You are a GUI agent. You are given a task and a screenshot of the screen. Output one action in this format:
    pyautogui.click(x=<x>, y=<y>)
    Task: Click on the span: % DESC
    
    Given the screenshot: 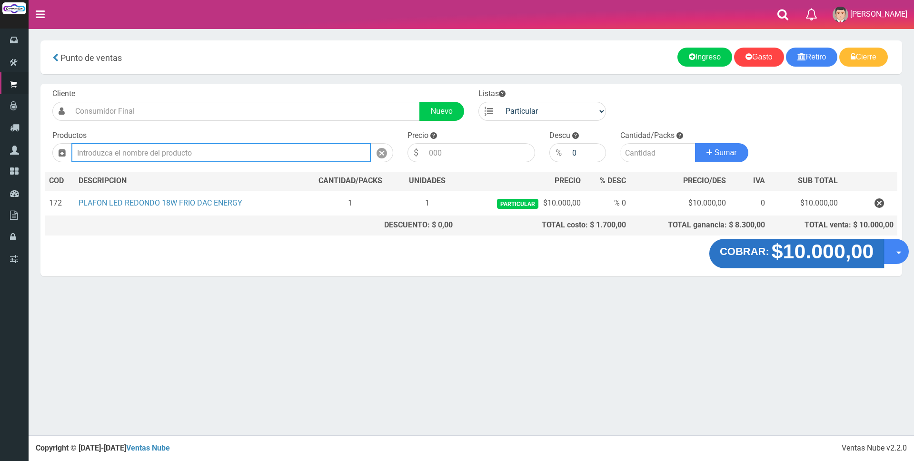 What is the action you would take?
    pyautogui.click(x=613, y=180)
    